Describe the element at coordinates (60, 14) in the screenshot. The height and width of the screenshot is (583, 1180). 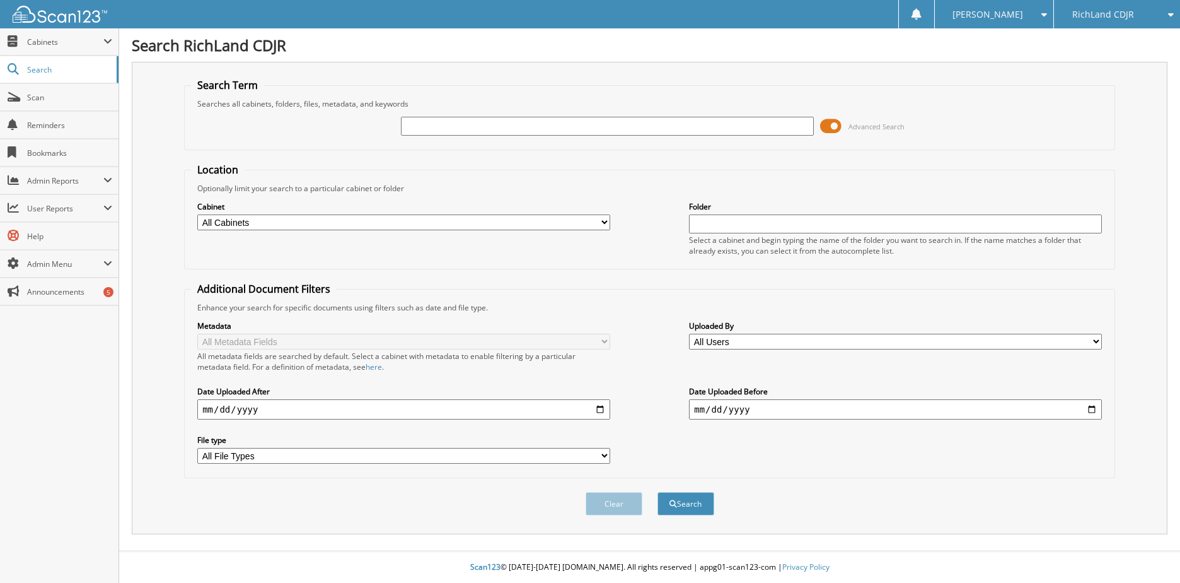
I see `img: scan123-logo-white.svg` at that location.